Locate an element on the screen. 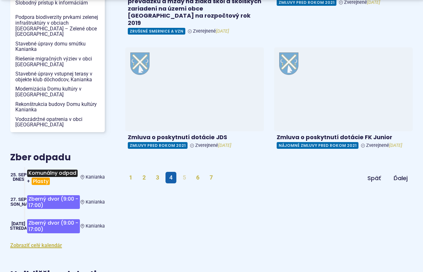 This screenshot has width=423, height=272. span: 4 is located at coordinates (171, 178).